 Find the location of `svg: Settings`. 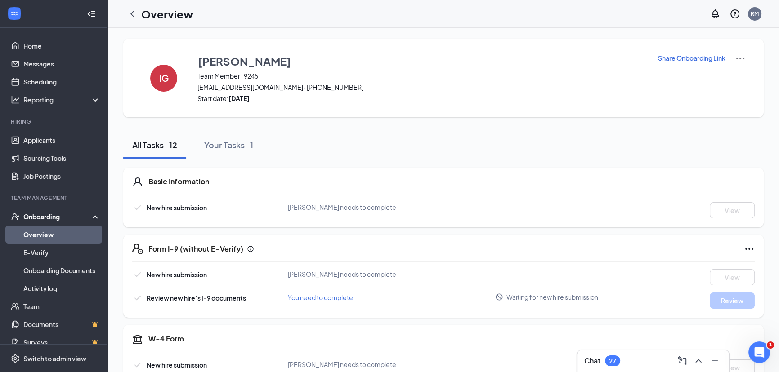

svg: Settings is located at coordinates (15, 359).